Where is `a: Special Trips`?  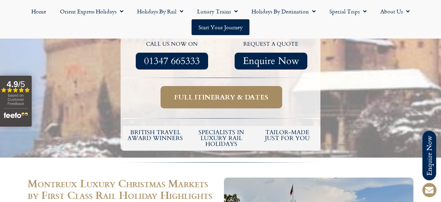
a: Special Trips is located at coordinates (348, 11).